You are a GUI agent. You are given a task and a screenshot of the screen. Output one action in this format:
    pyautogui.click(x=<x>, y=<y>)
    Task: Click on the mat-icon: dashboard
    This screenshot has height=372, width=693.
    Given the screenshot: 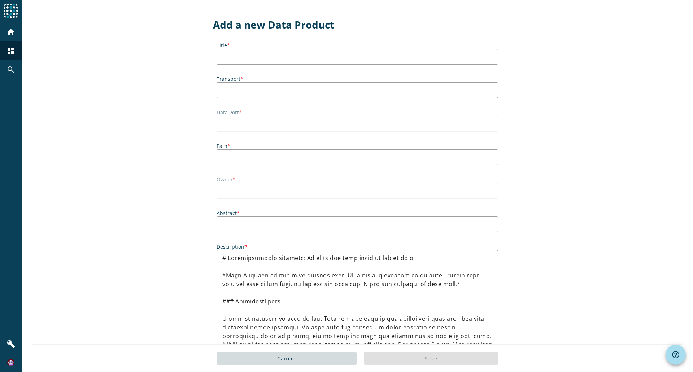 What is the action you would take?
    pyautogui.click(x=11, y=51)
    